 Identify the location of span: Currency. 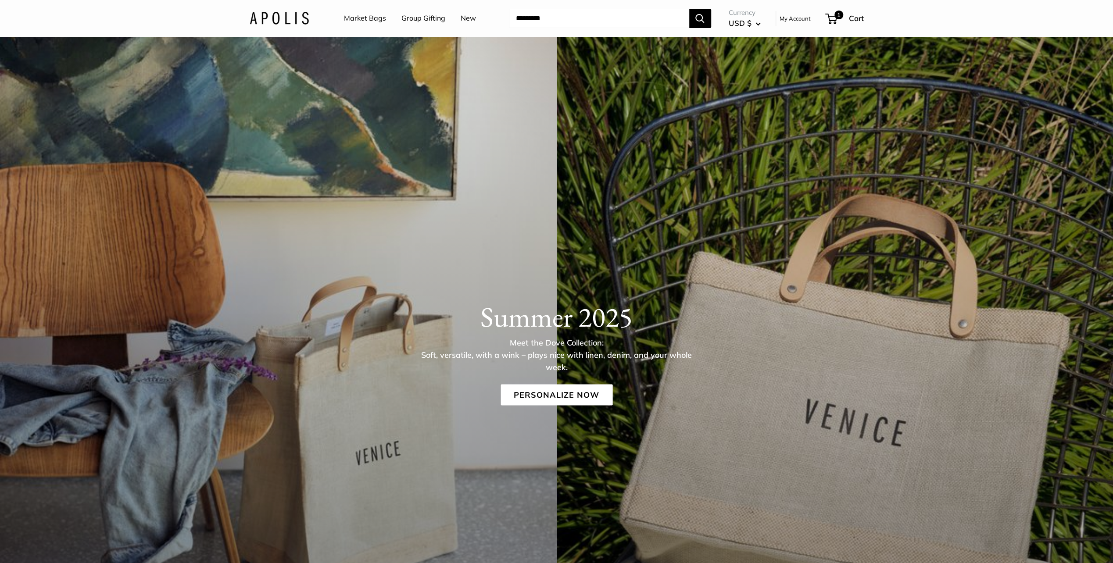
(744, 13).